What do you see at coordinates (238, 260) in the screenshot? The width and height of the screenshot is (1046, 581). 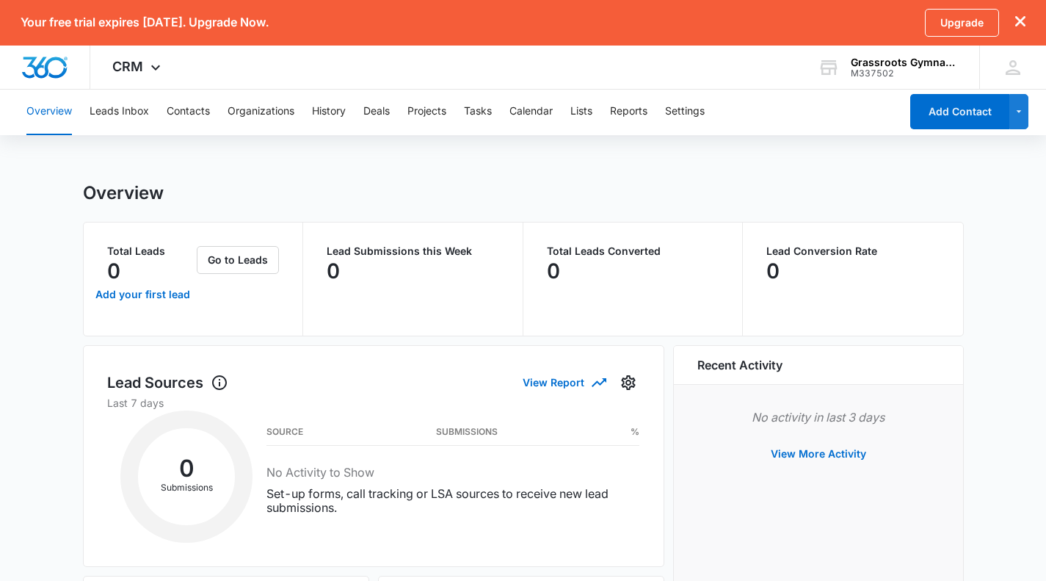 I see `button: Go to Leads` at bounding box center [238, 260].